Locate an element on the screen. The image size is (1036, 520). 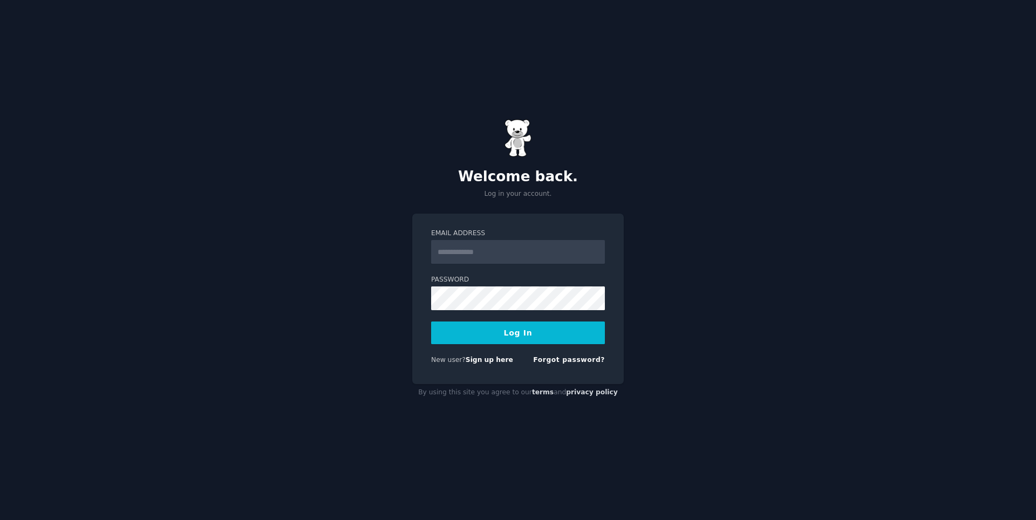
a: Forgot password? is located at coordinates (569, 360).